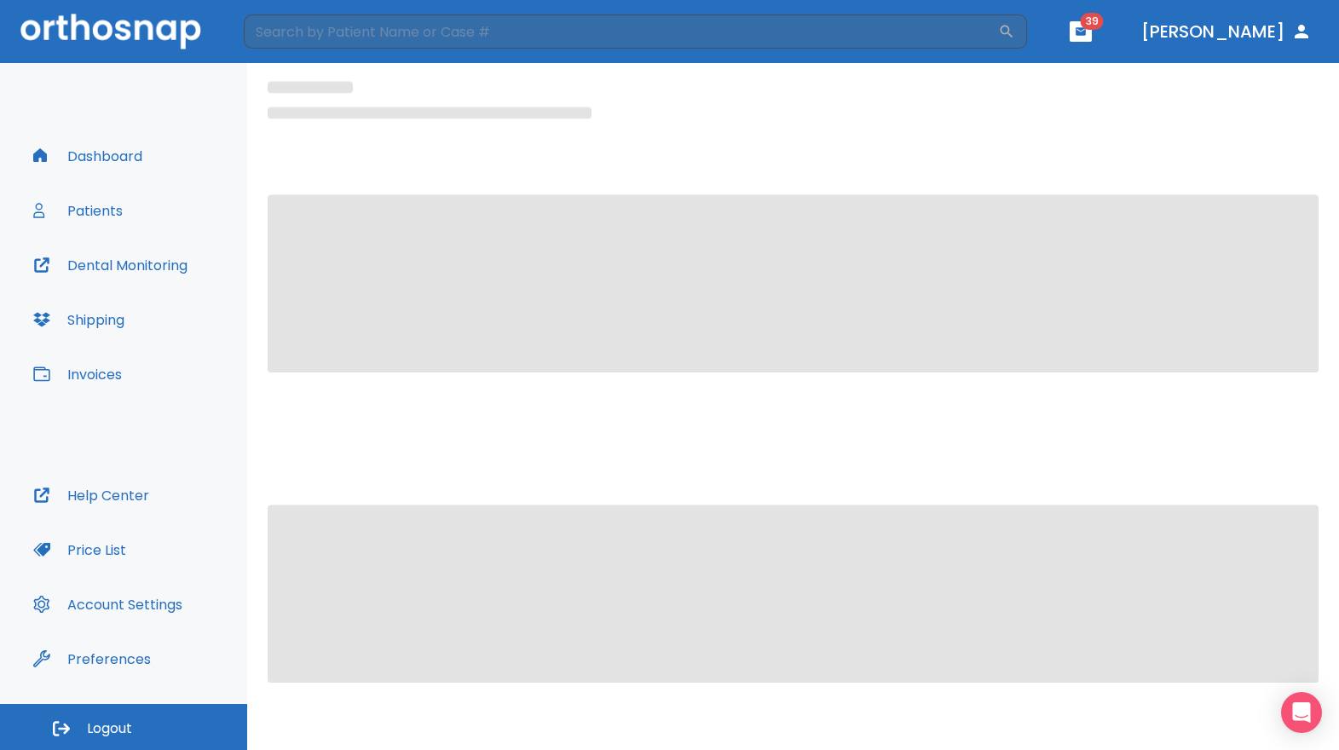 Image resolution: width=1339 pixels, height=750 pixels. Describe the element at coordinates (620, 32) in the screenshot. I see `input: Search by Patient Name or Case #` at that location.